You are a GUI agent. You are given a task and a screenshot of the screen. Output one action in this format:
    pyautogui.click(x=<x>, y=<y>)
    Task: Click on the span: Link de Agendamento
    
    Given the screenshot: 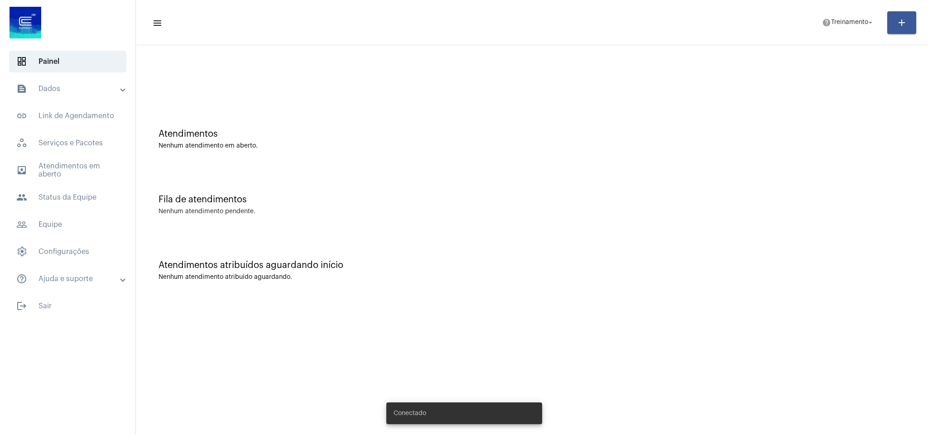 What is the action you would take?
    pyautogui.click(x=67, y=116)
    